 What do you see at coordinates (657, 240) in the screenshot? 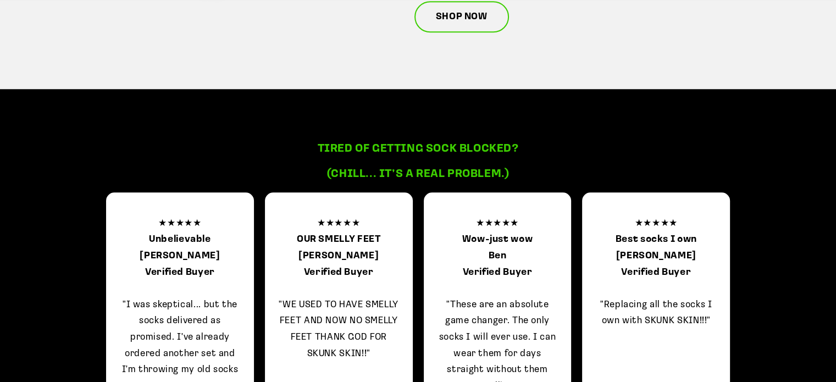
I see `b: Best socks I own` at bounding box center [657, 240].